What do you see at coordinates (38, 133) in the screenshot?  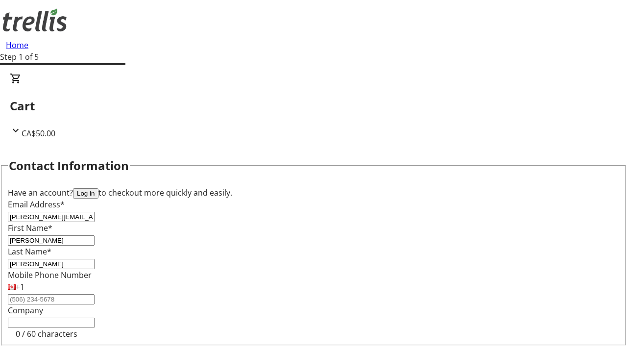 I see `span: CA$50.00` at bounding box center [38, 133].